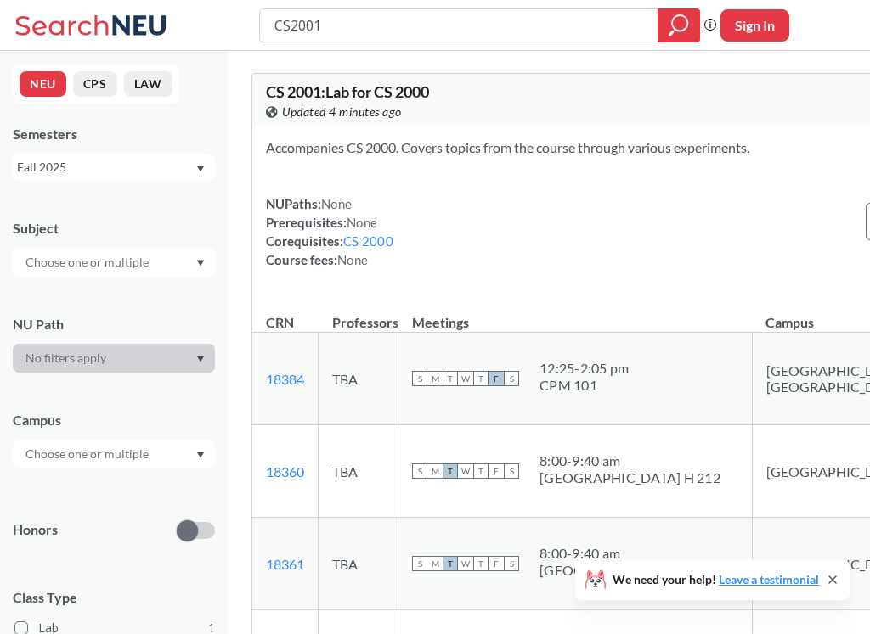 The width and height of the screenshot is (870, 634). What do you see at coordinates (284, 564) in the screenshot?
I see `a: 18361` at bounding box center [284, 564].